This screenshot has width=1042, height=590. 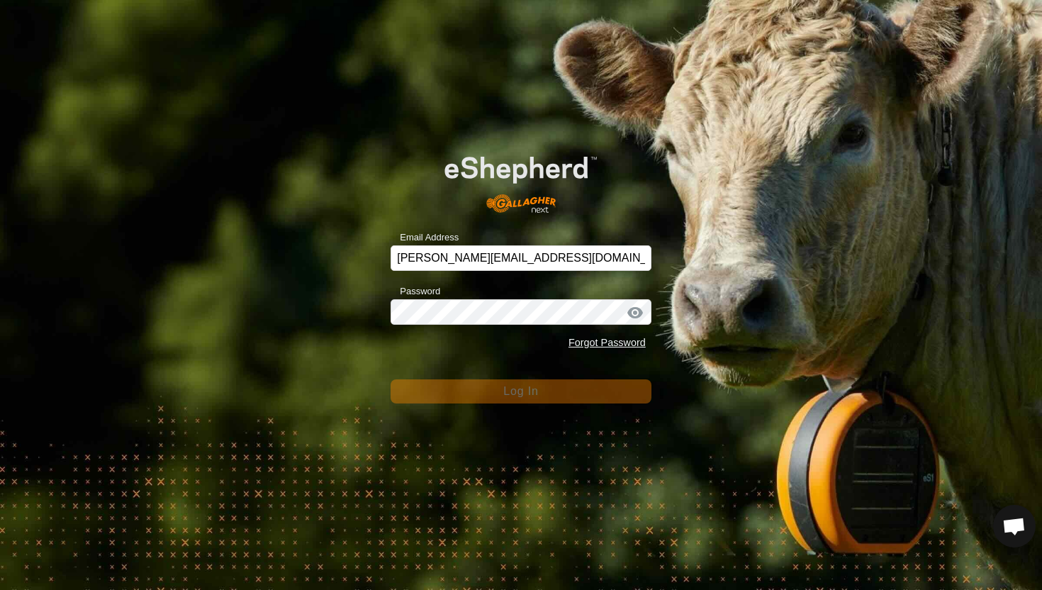 What do you see at coordinates (521, 391) in the screenshot?
I see `button: Log In` at bounding box center [521, 391].